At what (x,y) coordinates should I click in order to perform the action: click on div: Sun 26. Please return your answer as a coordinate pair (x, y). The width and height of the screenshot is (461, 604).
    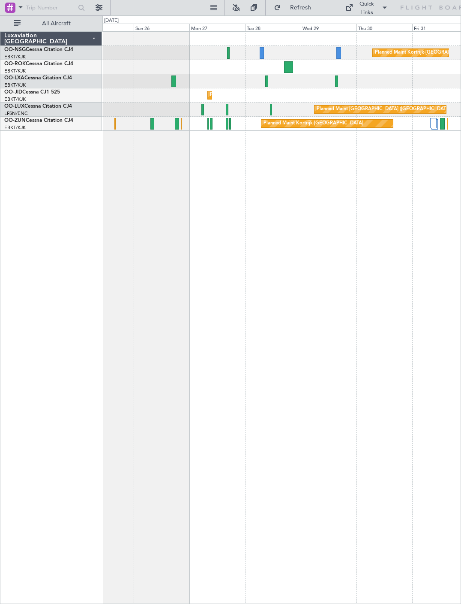
    Looking at the image, I should click on (162, 27).